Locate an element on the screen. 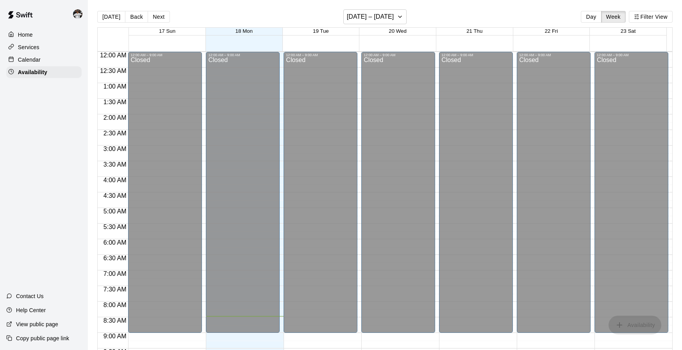 The width and height of the screenshot is (682, 350). span: 20 Wed is located at coordinates (397, 31).